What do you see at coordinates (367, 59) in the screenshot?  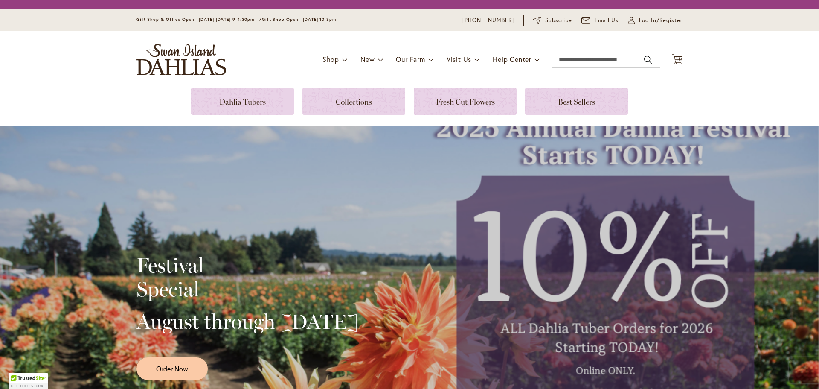 I see `span: New` at bounding box center [367, 59].